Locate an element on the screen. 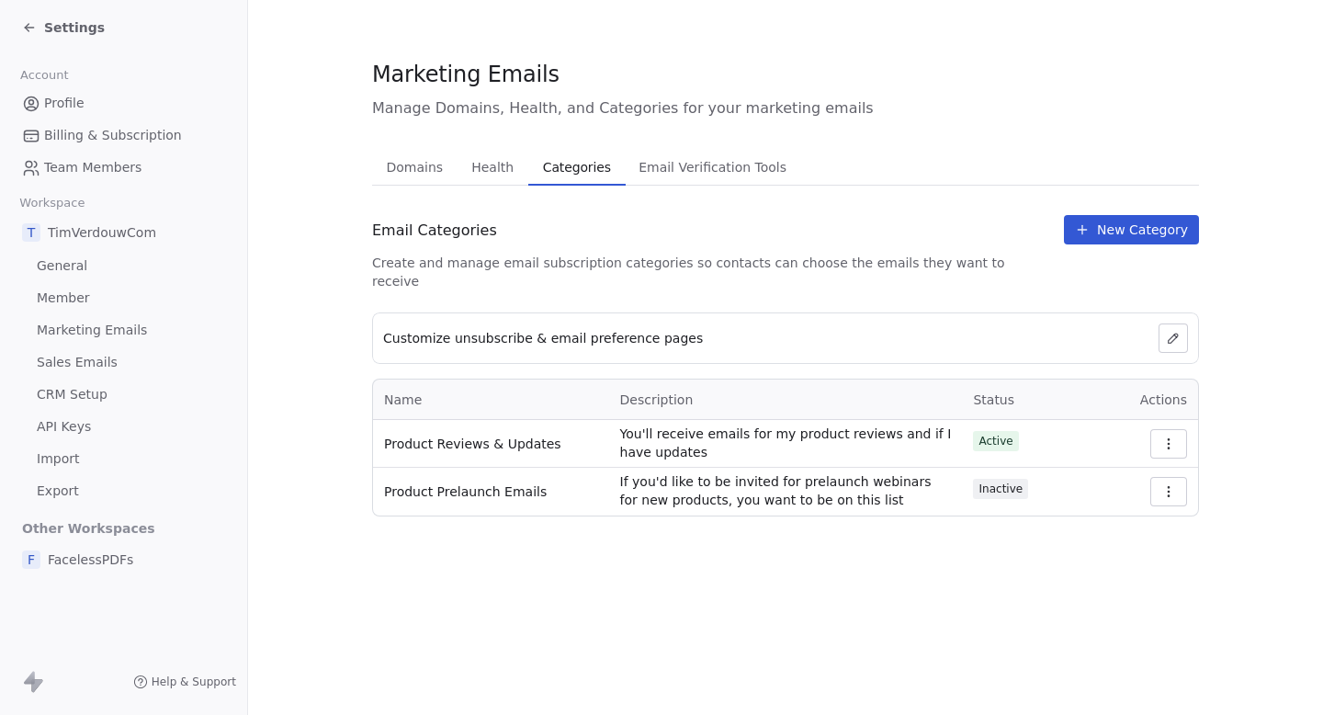 This screenshot has width=1323, height=715. span: Team Members is located at coordinates (93, 167).